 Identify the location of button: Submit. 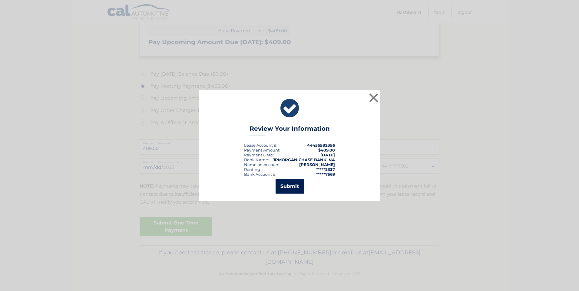
(289, 186).